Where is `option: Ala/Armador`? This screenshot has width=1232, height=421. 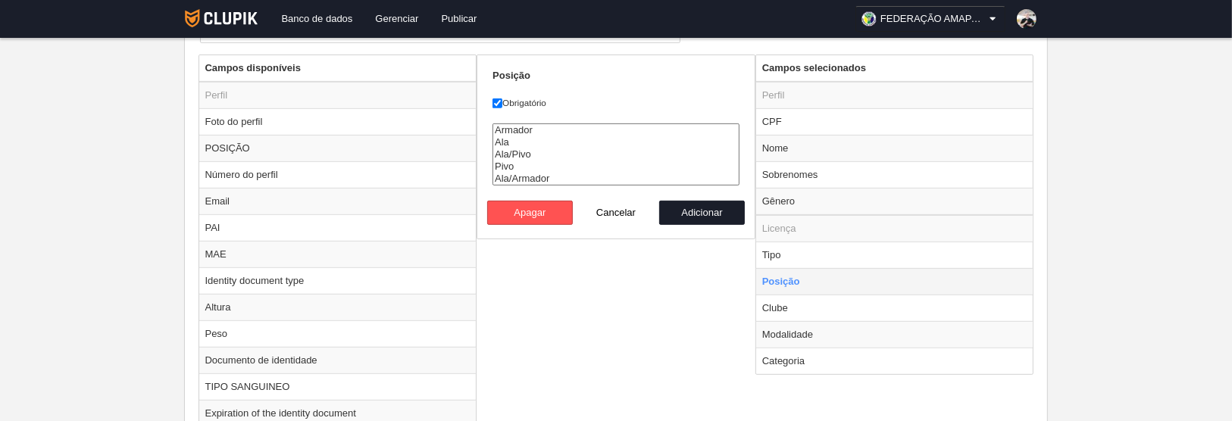
option: Ala/Armador is located at coordinates (616, 179).